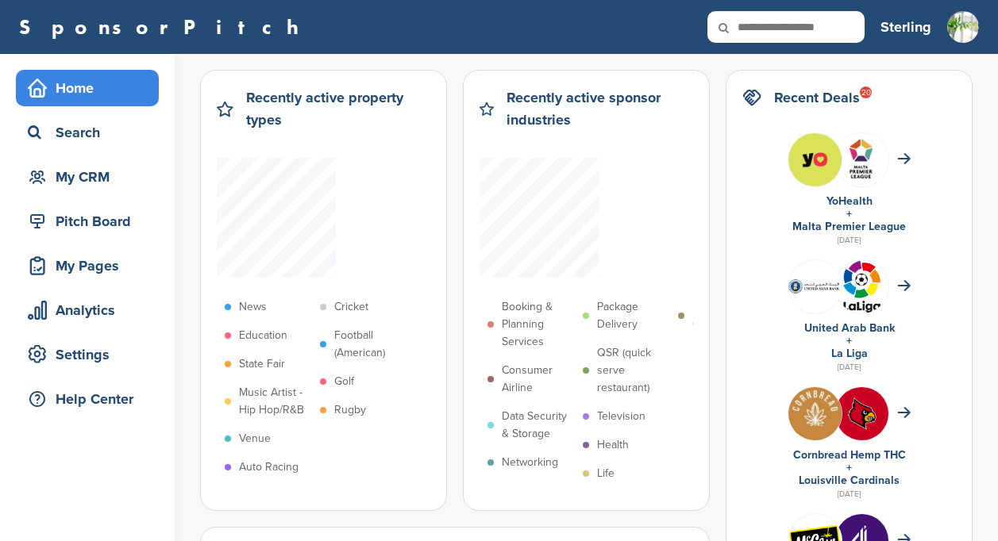 This screenshot has width=998, height=541. What do you see at coordinates (606, 474) in the screenshot?
I see `p: Life` at bounding box center [606, 474].